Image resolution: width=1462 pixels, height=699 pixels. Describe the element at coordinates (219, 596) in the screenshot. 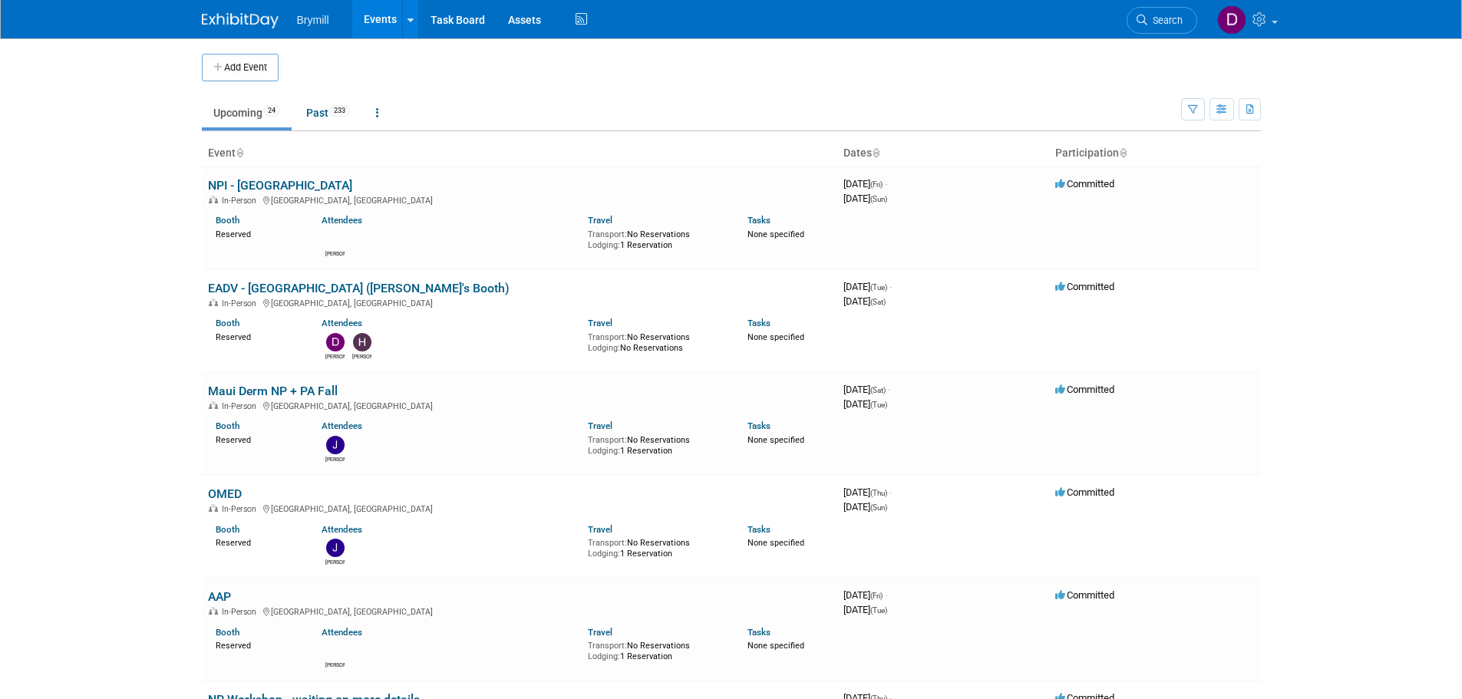

I see `a: AAP` at that location.